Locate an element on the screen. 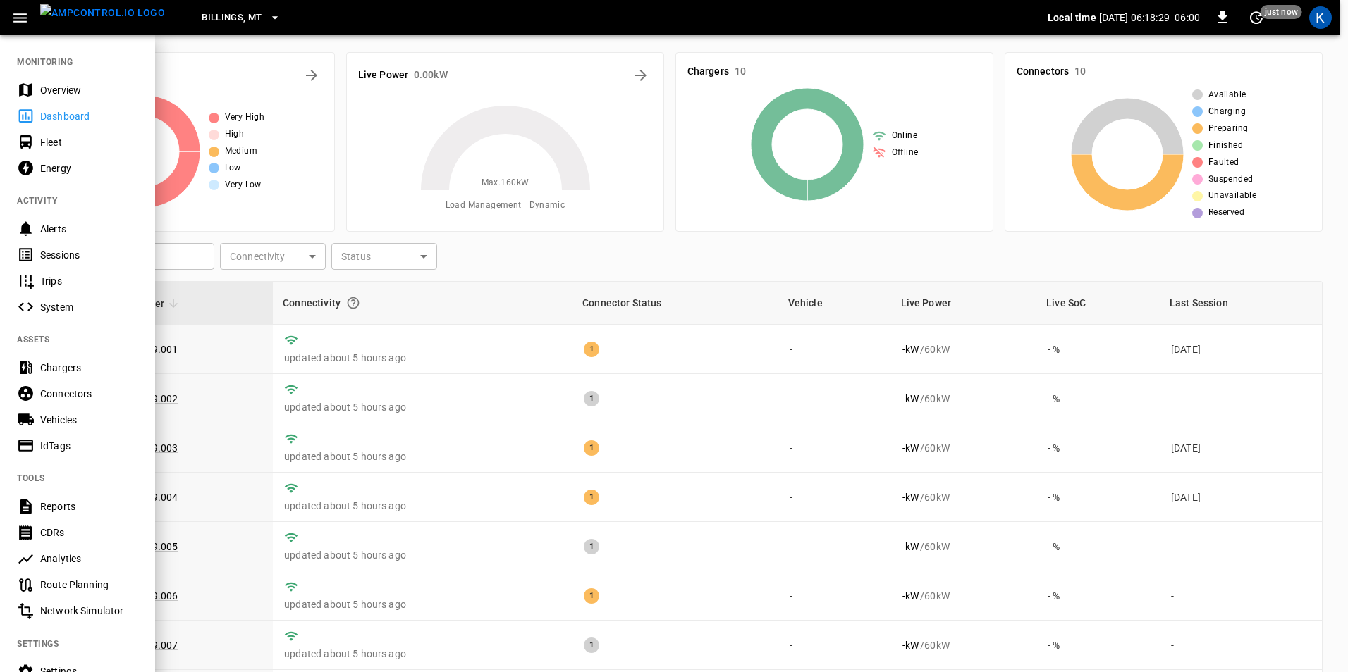  button: set refresh interval is located at coordinates (1256, 18).